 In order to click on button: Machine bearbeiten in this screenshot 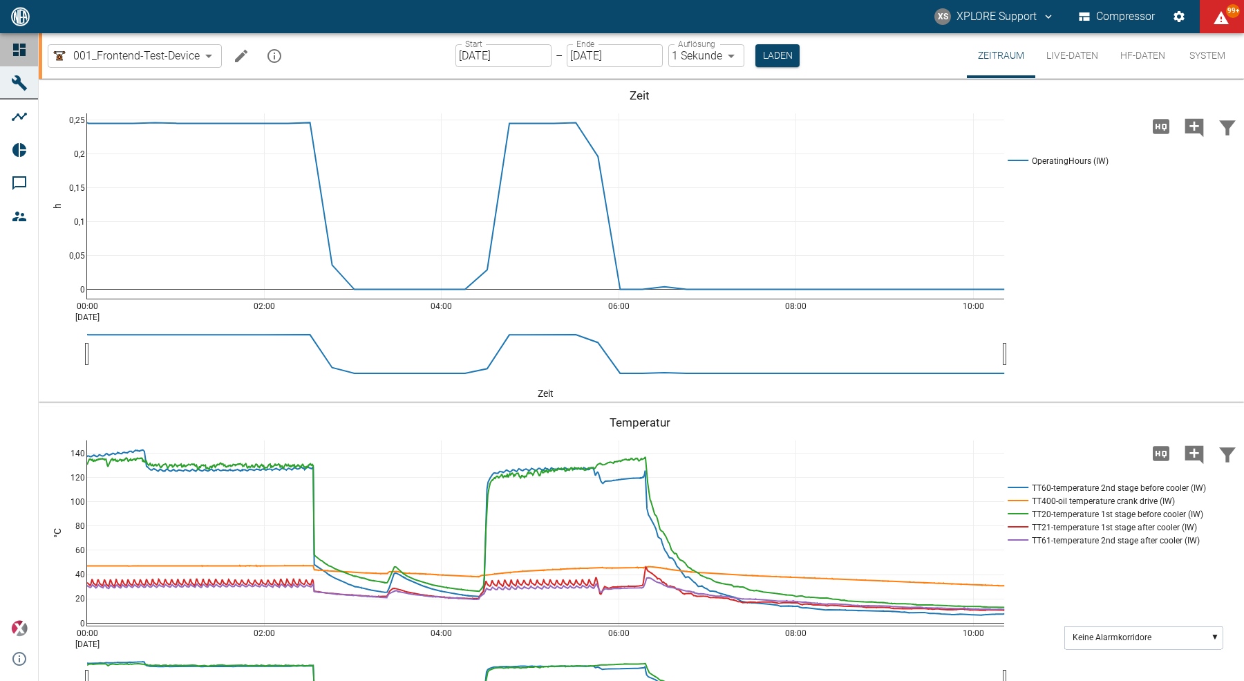, I will do `click(241, 56)`.